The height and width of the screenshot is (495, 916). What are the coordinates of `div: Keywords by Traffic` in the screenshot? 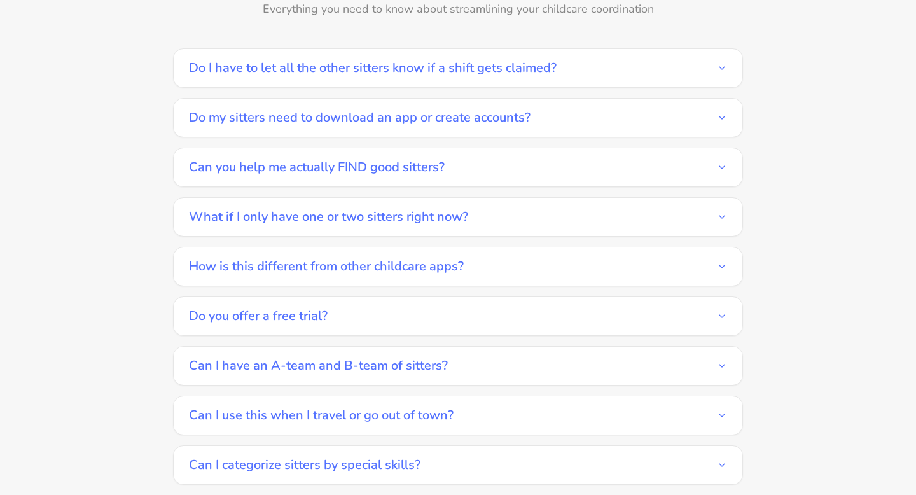 It's located at (178, 79).